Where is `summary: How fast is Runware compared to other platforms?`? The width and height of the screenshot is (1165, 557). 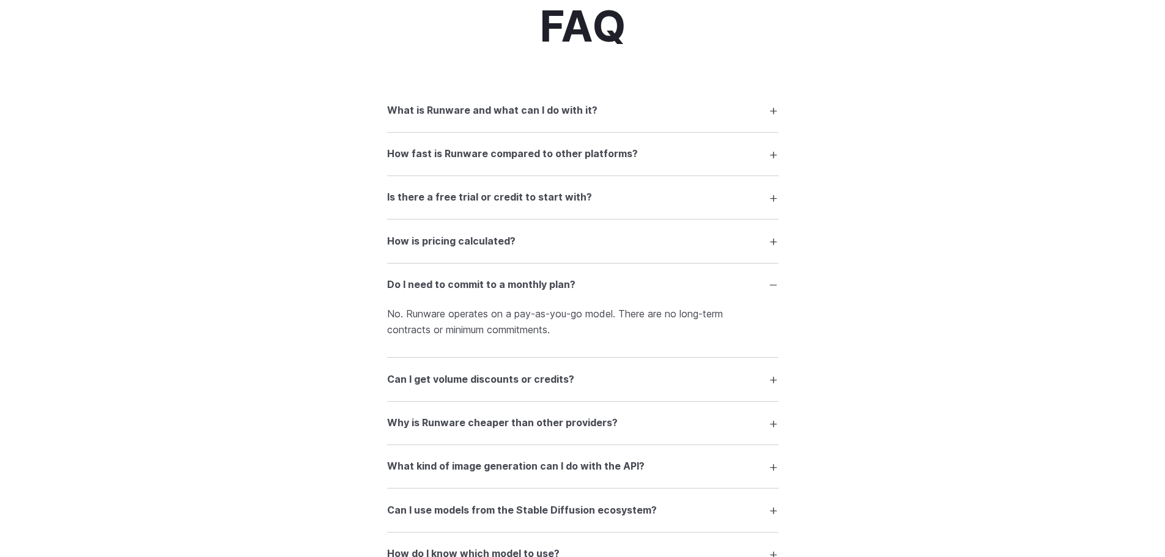
summary: How fast is Runware compared to other platforms? is located at coordinates (583, 154).